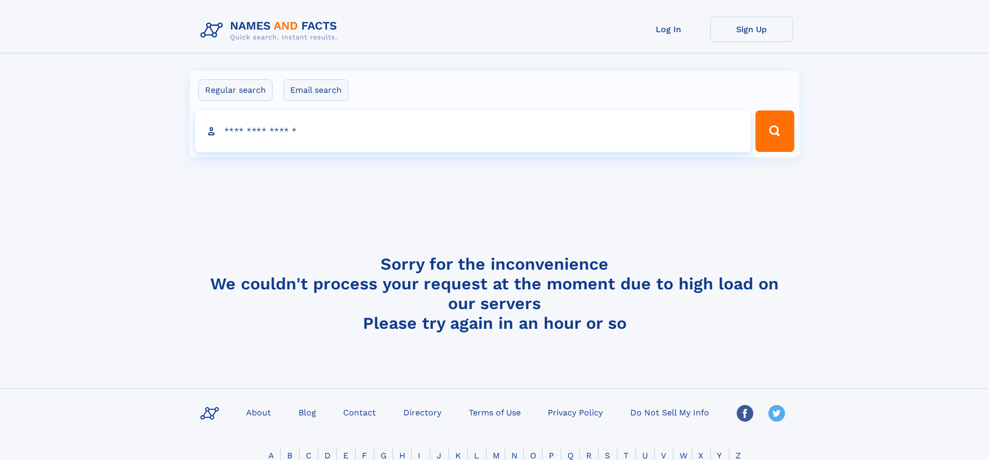 This screenshot has width=989, height=460. What do you see at coordinates (495, 294) in the screenshot?
I see `h4: Sorry for the inconvenience We couldn't process your request at the moment due to high load on ou...` at bounding box center [495, 294].